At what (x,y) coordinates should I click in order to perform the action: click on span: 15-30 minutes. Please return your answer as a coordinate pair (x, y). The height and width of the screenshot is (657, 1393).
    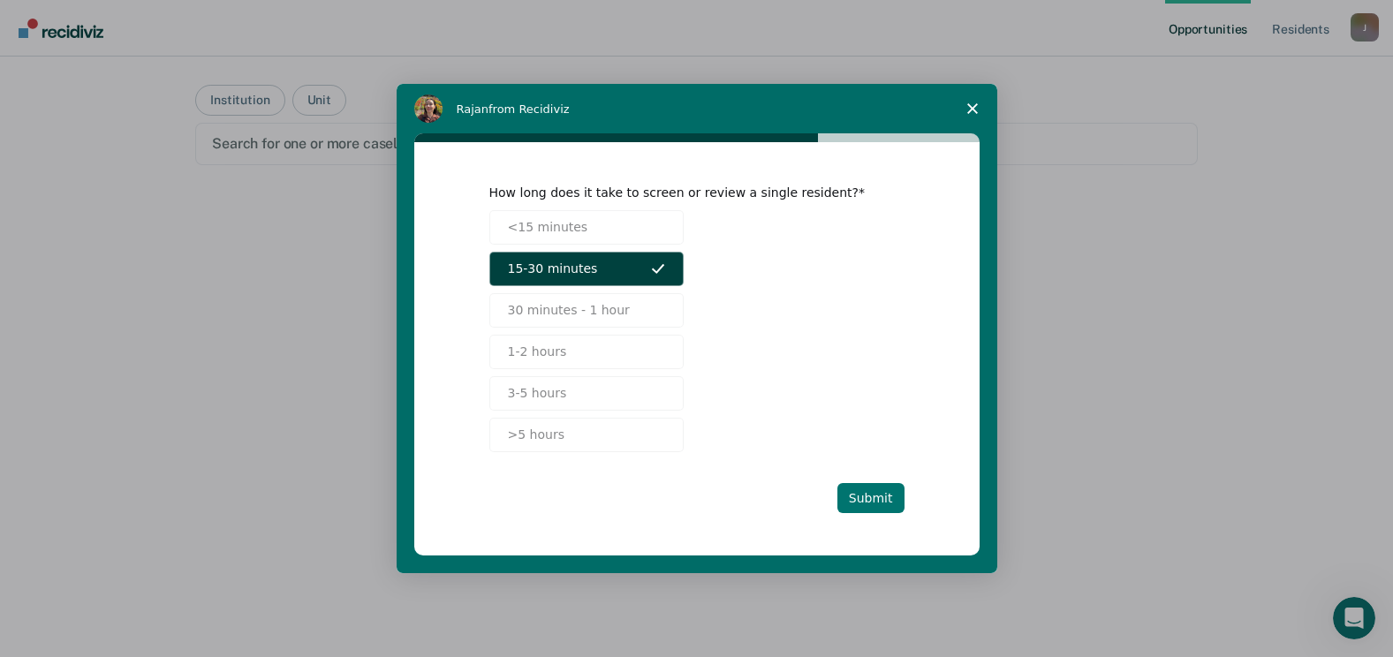
    Looking at the image, I should click on (553, 269).